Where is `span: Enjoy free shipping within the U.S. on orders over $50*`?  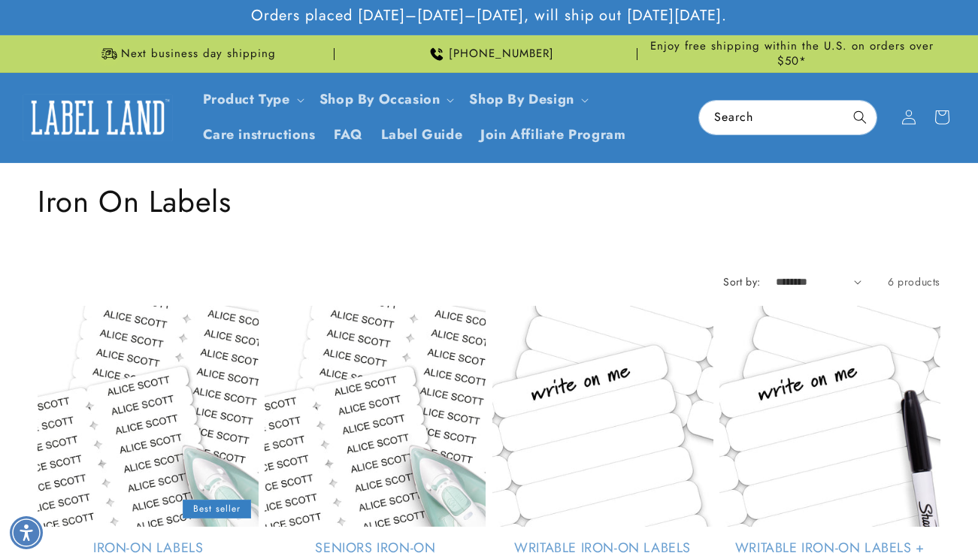 span: Enjoy free shipping within the U.S. on orders over $50* is located at coordinates (792, 53).